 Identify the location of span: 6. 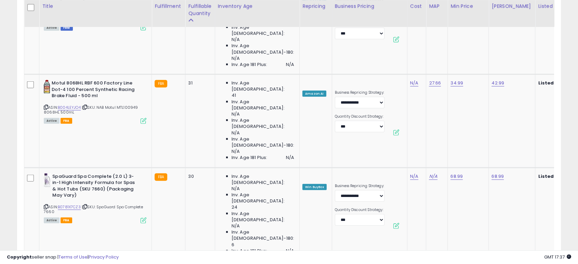
(233, 245).